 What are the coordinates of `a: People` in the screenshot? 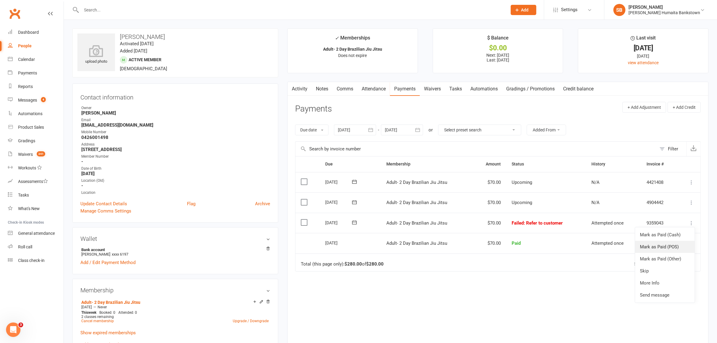 It's located at (36, 46).